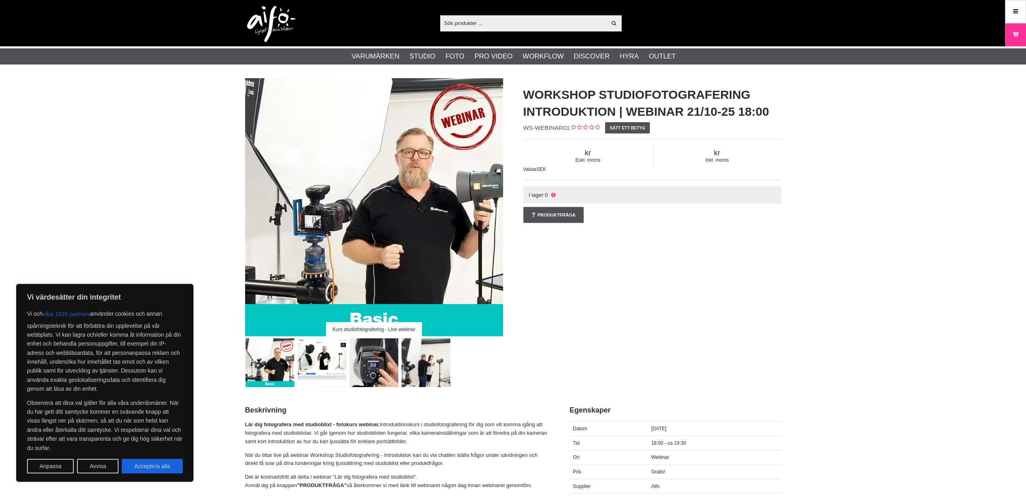 The width and height of the screenshot is (1026, 498). What do you see at coordinates (397, 433) in the screenshot?
I see `p: Introduktionskurs i studiofotografering för dig som vill komma igång att fotografera med studiobl...` at bounding box center [397, 433].